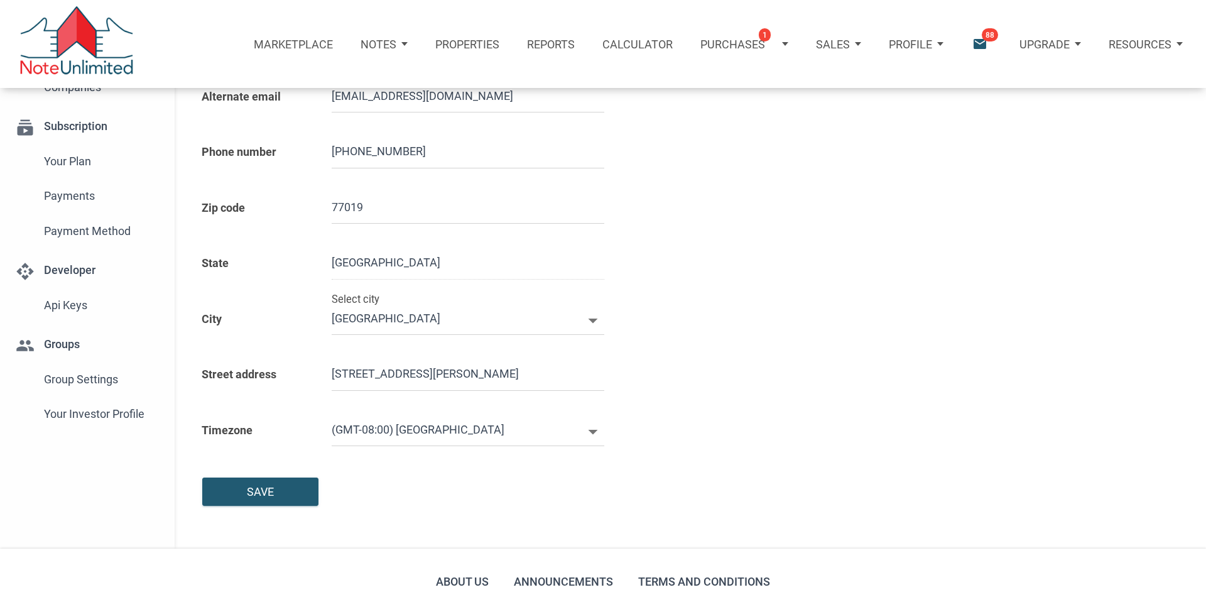 This screenshot has width=1206, height=602. What do you see at coordinates (468, 374) in the screenshot?
I see `input: Street address` at bounding box center [468, 374].